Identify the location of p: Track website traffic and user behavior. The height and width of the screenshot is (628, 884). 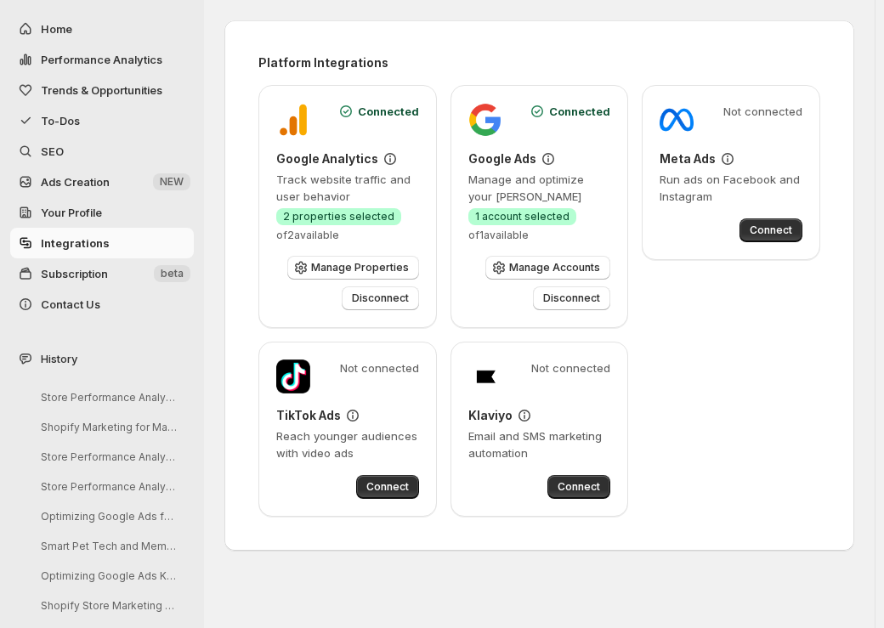
(348, 188).